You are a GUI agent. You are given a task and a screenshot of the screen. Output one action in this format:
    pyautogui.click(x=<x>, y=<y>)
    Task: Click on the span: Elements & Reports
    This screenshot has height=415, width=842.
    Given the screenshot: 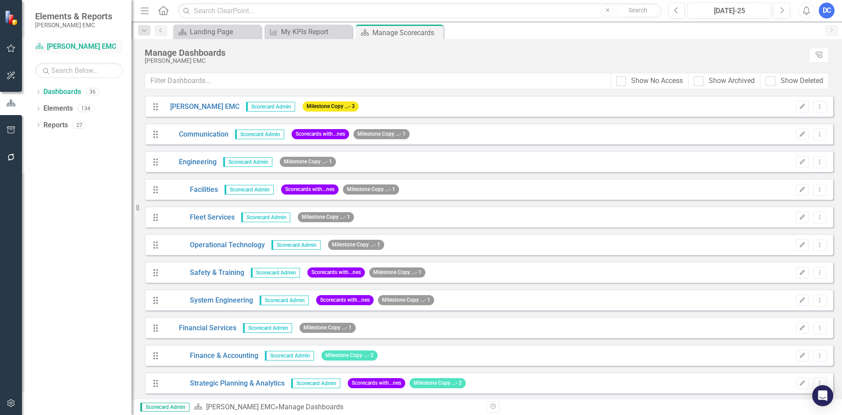 What is the action you would take?
    pyautogui.click(x=74, y=16)
    